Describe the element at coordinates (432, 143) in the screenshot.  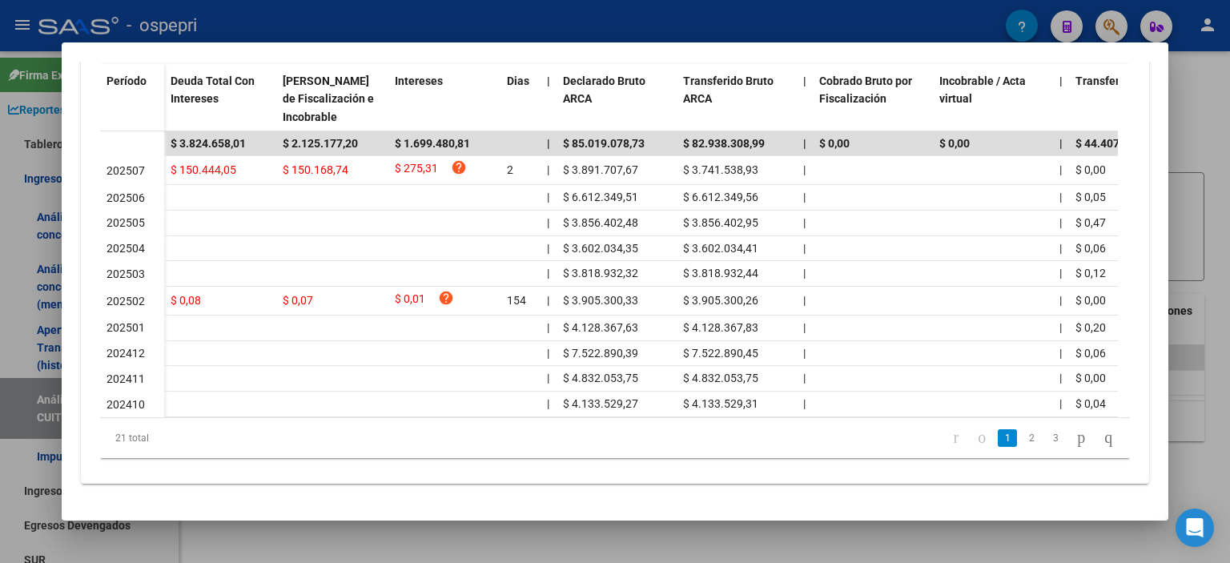
I see `span: $ 1.699.480,81` at that location.